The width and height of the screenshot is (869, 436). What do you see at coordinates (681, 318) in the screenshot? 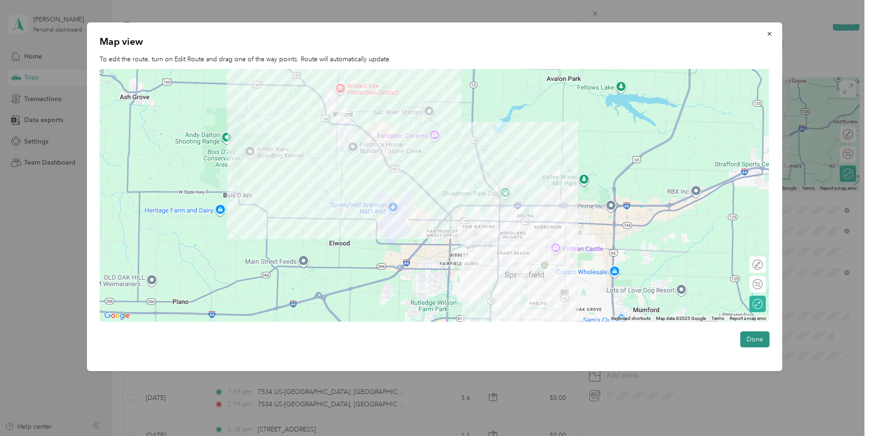
I see `span: Map data ©2025 Google` at bounding box center [681, 318].